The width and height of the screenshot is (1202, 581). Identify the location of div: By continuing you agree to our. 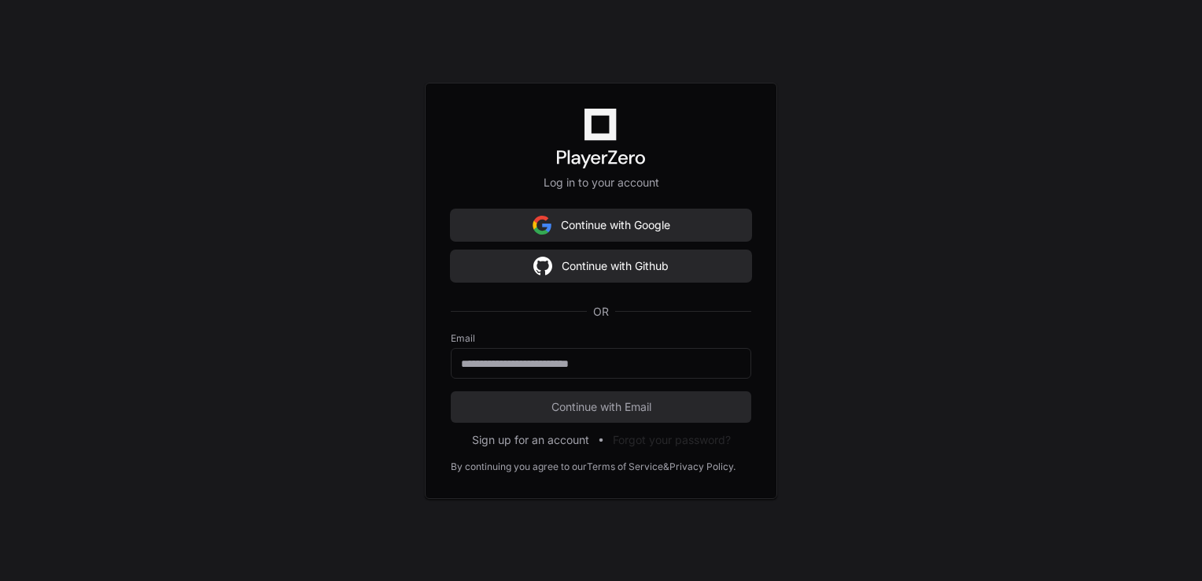
(518, 467).